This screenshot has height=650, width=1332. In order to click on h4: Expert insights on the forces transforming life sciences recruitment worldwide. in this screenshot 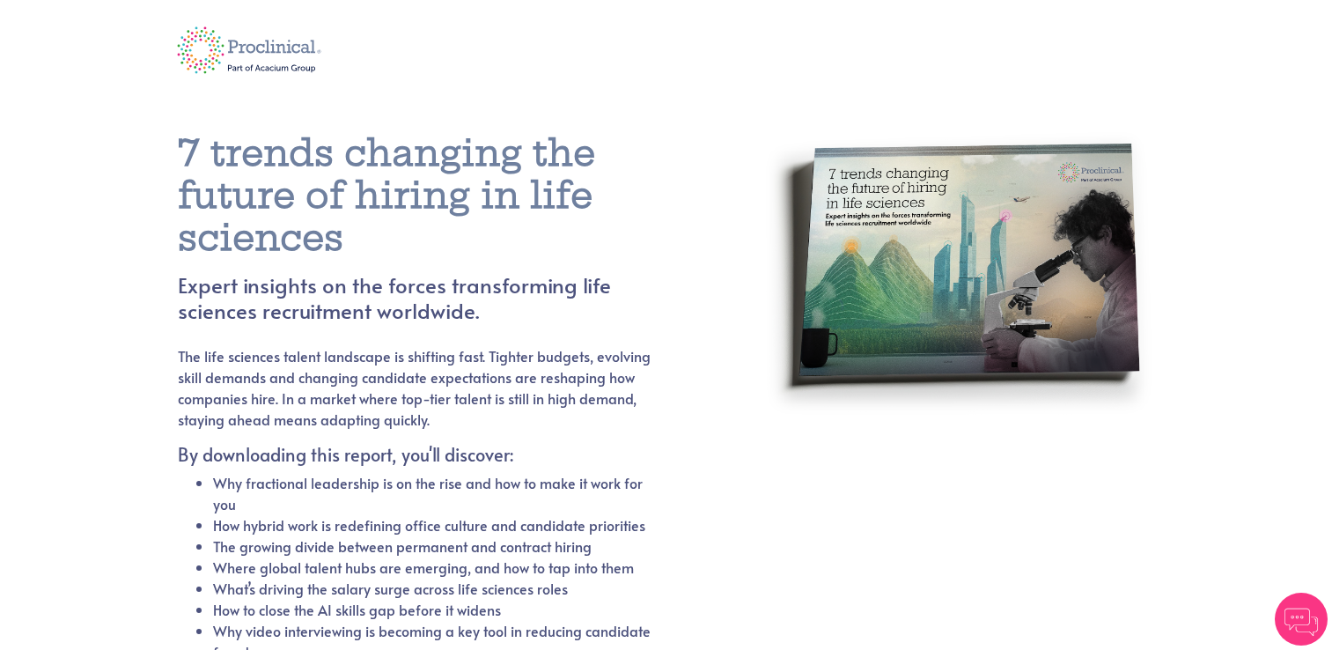, I will do `click(436, 298)`.